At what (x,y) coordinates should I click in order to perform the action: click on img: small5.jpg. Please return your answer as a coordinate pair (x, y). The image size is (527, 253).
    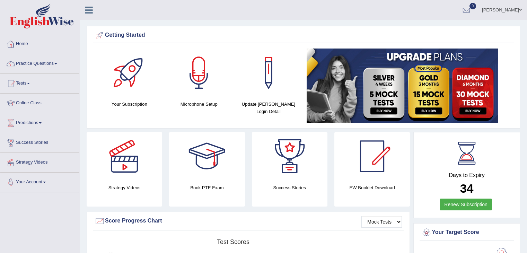
    Looking at the image, I should click on (403, 86).